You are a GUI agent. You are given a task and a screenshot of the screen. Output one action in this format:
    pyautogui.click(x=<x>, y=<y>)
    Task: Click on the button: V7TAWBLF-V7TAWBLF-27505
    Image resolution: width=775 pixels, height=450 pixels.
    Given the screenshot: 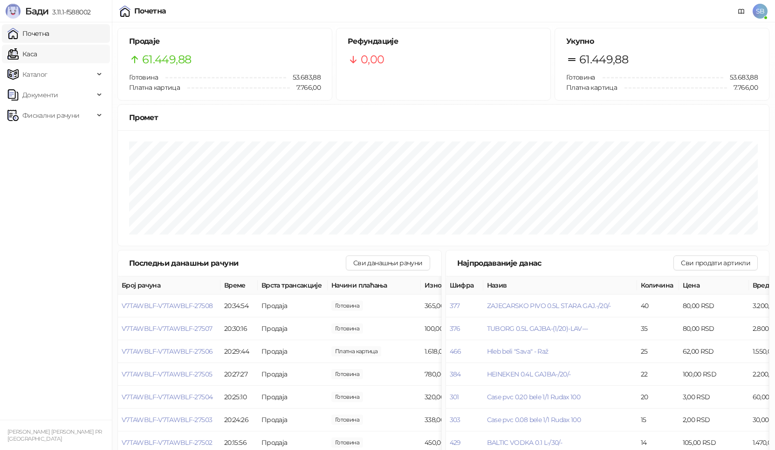 What is the action you would take?
    pyautogui.click(x=167, y=375)
    